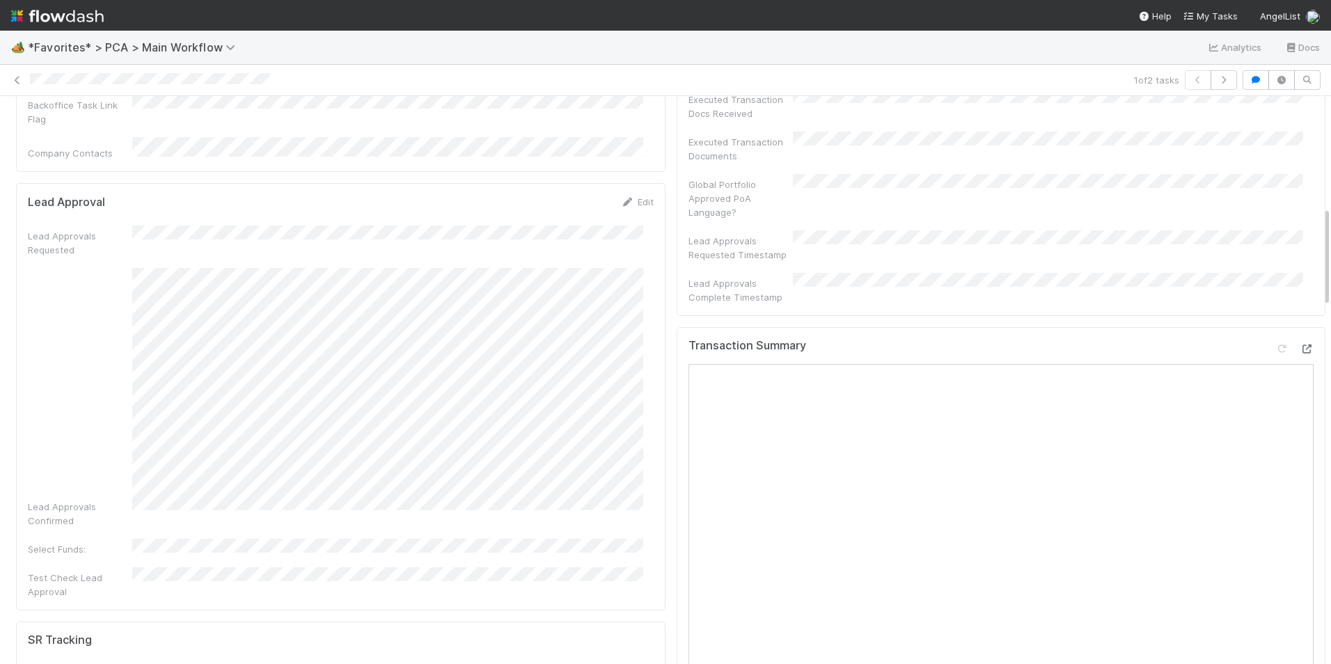 The height and width of the screenshot is (664, 1331). I want to click on div: Lead Approvals Confirmed, so click(80, 514).